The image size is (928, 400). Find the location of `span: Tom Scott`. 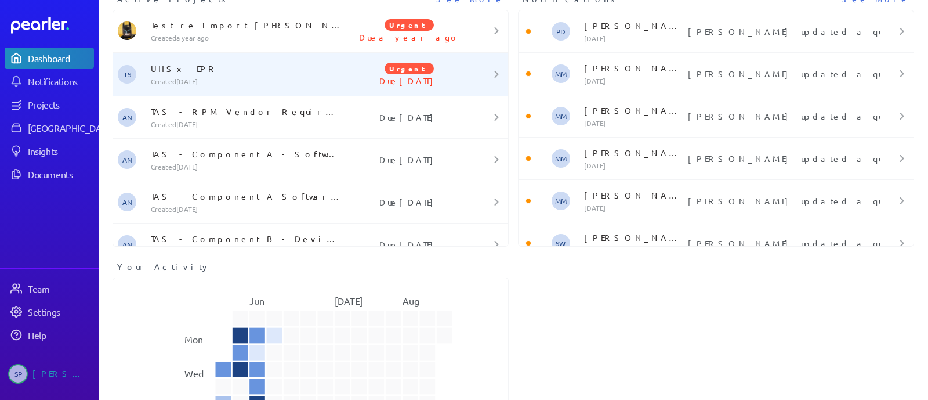

span: Tom Scott is located at coordinates (127, 74).